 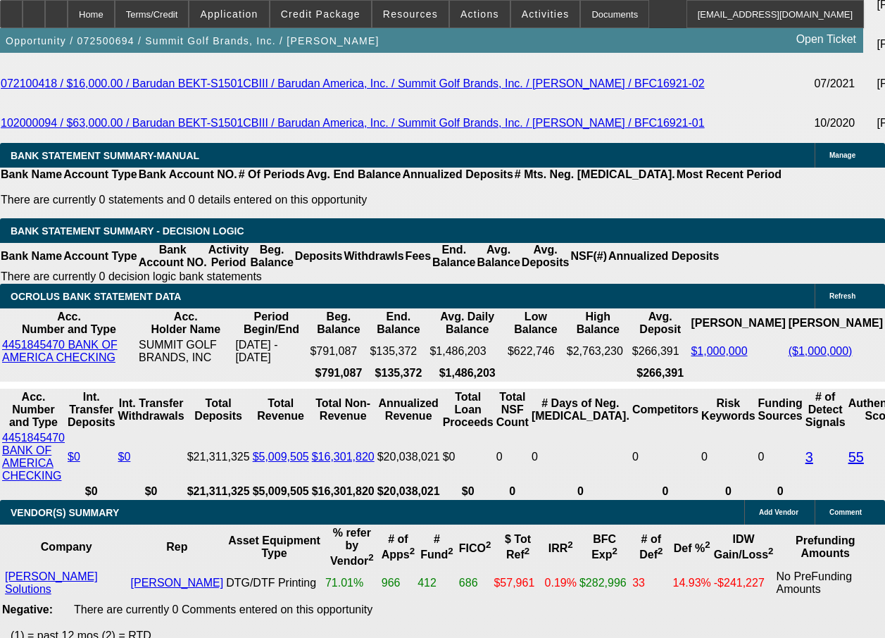 I want to click on th: Avg. Deposits, so click(x=545, y=256).